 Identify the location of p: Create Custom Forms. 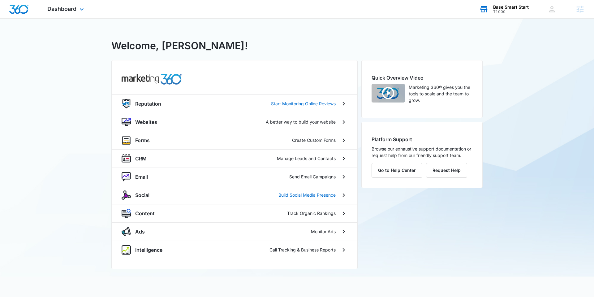
(314, 140).